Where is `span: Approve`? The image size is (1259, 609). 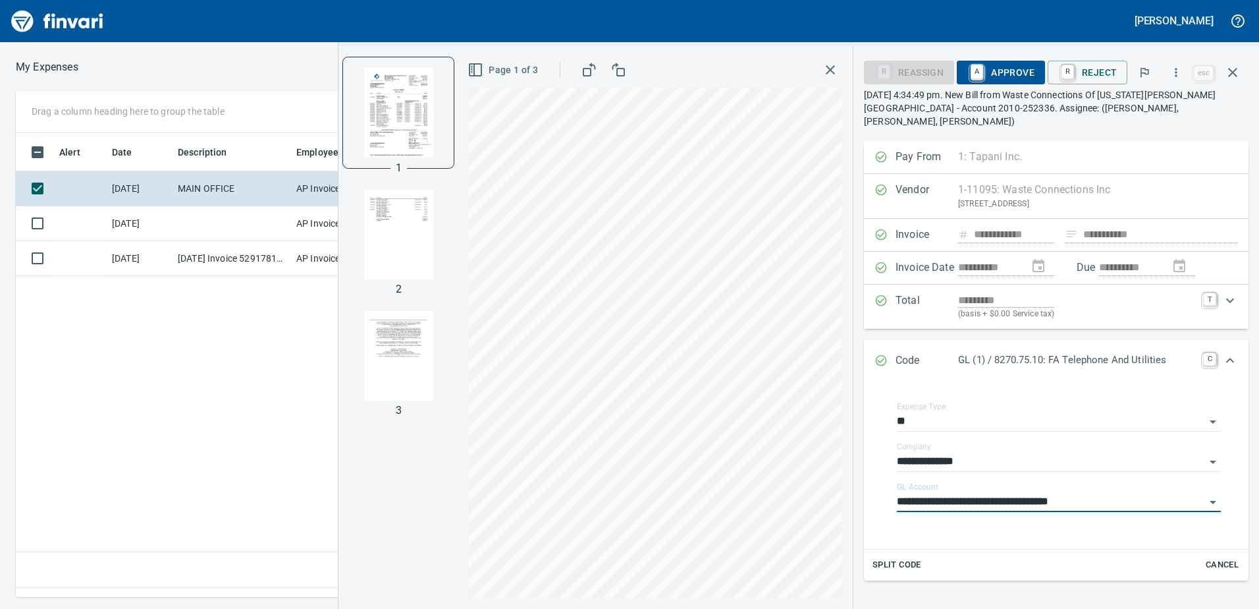 span: Approve is located at coordinates (1001, 72).